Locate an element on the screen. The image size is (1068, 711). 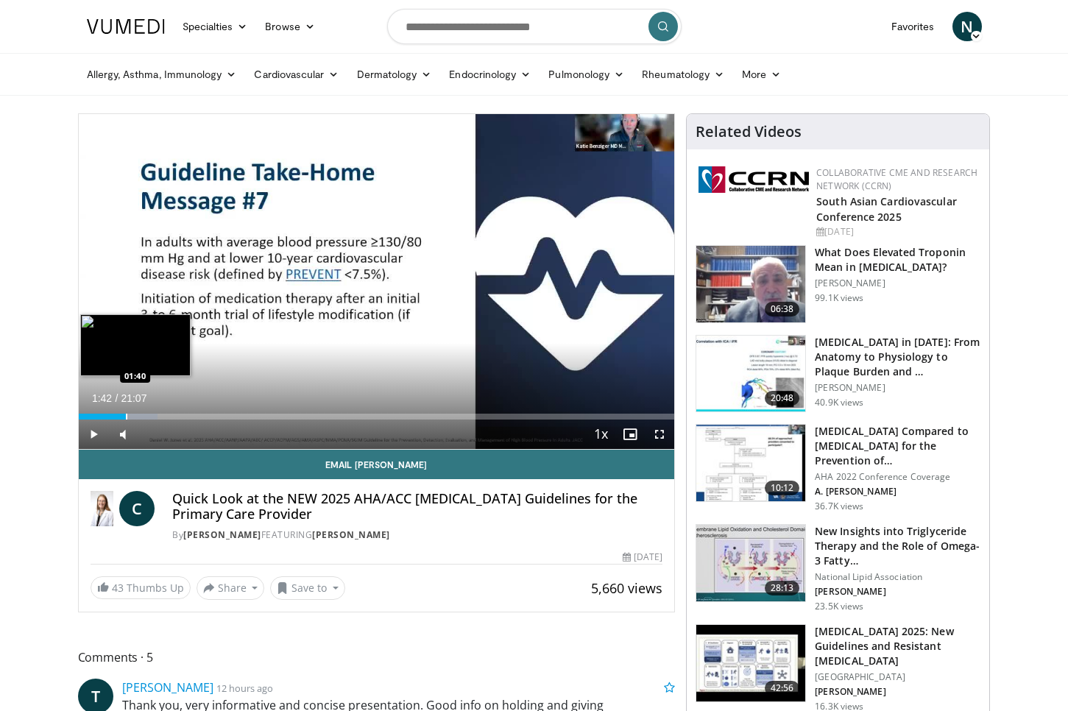
a: N is located at coordinates (967, 26).